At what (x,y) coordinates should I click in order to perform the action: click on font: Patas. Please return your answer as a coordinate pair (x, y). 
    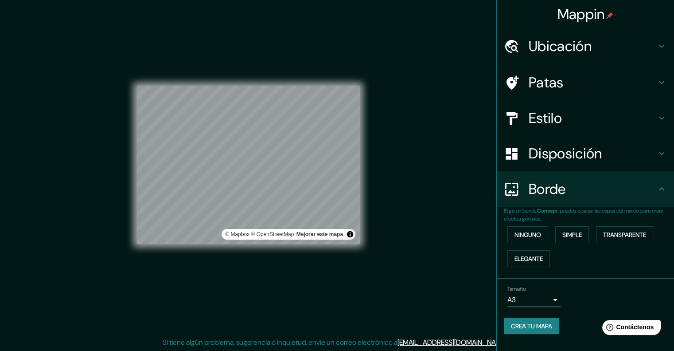
    Looking at the image, I should click on (546, 82).